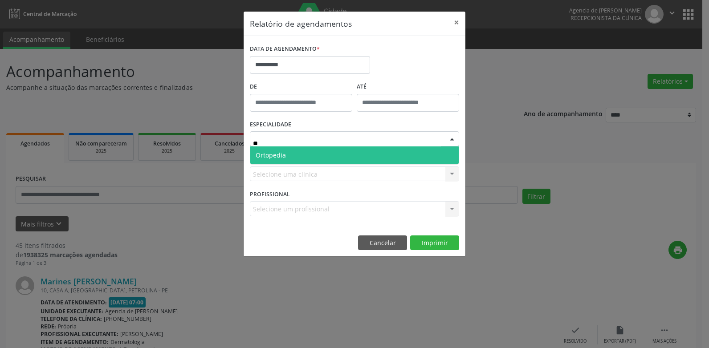 The height and width of the screenshot is (348, 709). What do you see at coordinates (285, 49) in the screenshot?
I see `label: DATA DE AGENDAMENTO` at bounding box center [285, 49].